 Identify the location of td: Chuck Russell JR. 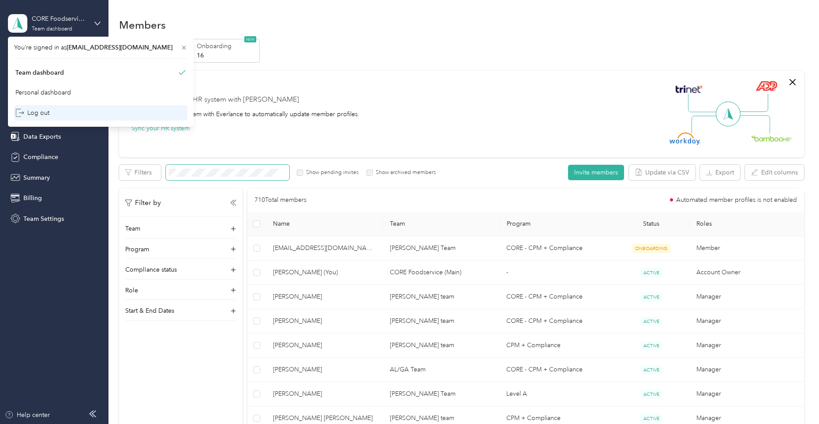
(324, 369).